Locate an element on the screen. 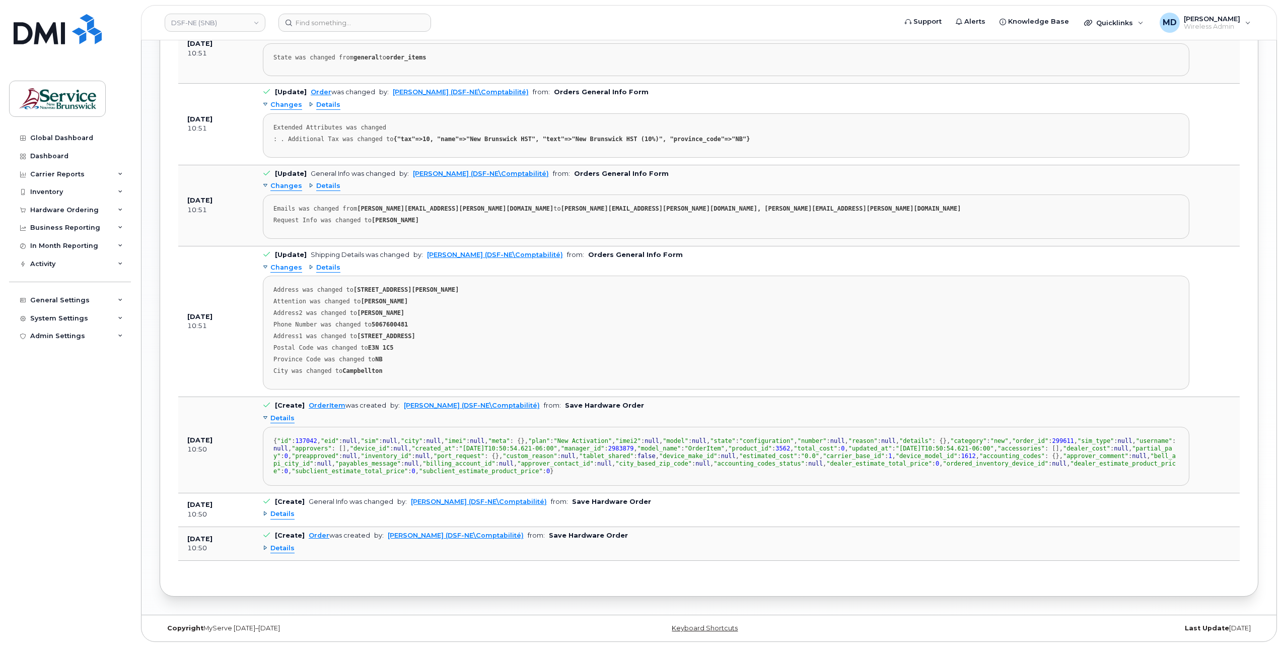 This screenshot has width=1282, height=647. span: "billing_account_id" is located at coordinates (459, 463).